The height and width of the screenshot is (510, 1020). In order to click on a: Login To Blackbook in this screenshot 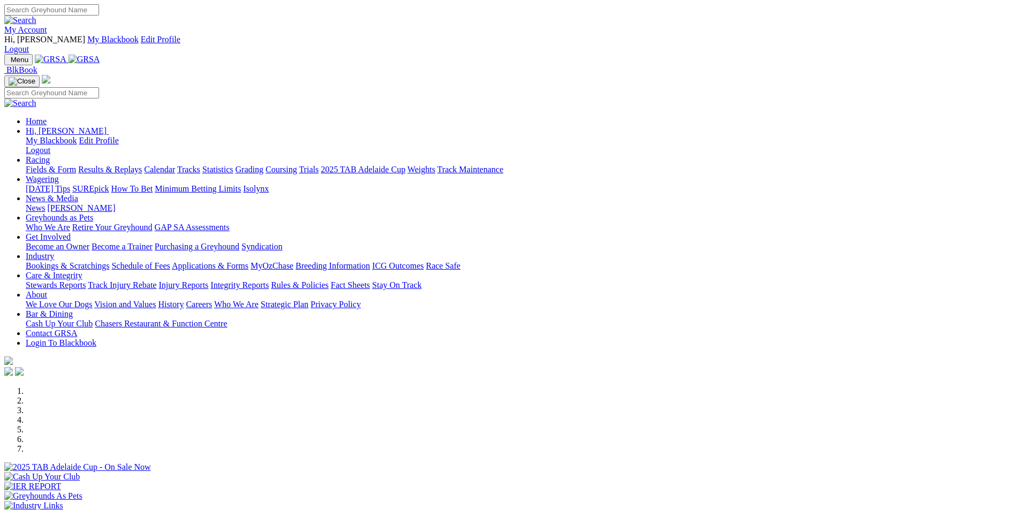, I will do `click(61, 343)`.